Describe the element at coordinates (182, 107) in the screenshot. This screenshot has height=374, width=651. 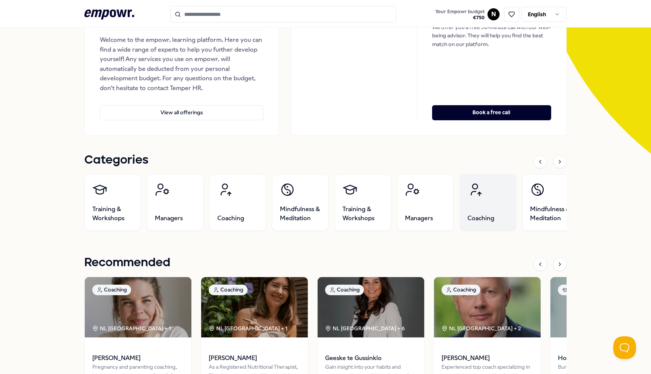
I see `a: View all offerings` at that location.